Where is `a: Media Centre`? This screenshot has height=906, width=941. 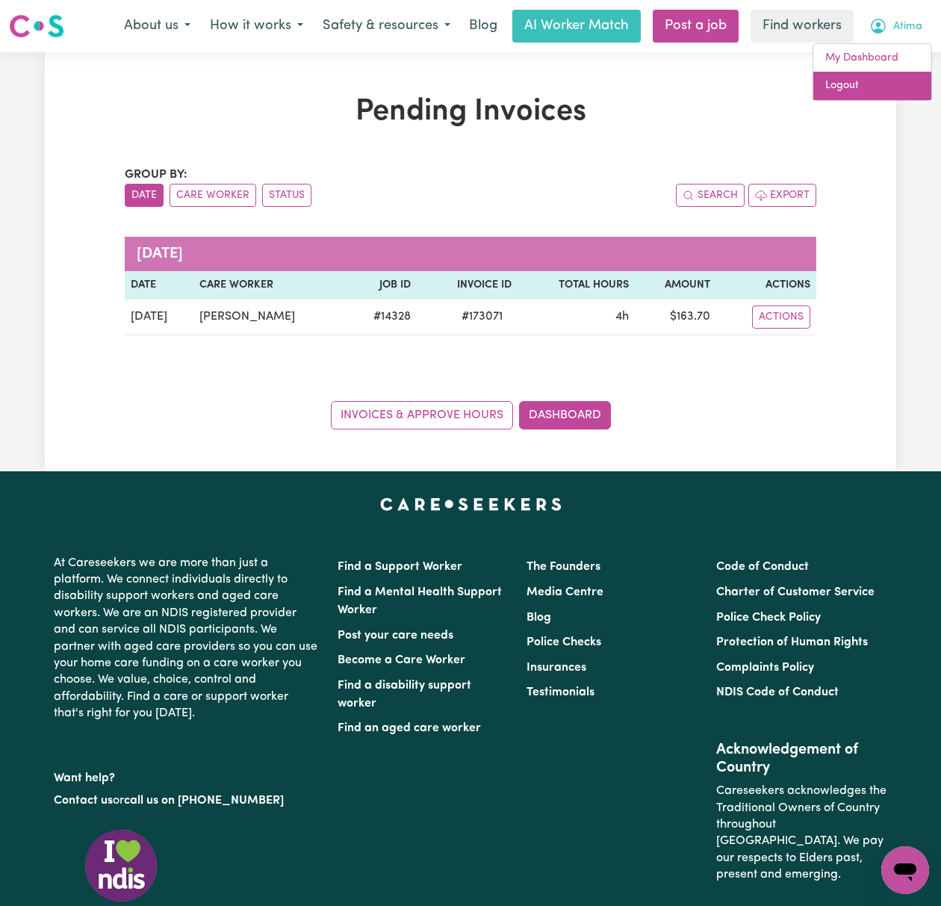 a: Media Centre is located at coordinates (565, 592).